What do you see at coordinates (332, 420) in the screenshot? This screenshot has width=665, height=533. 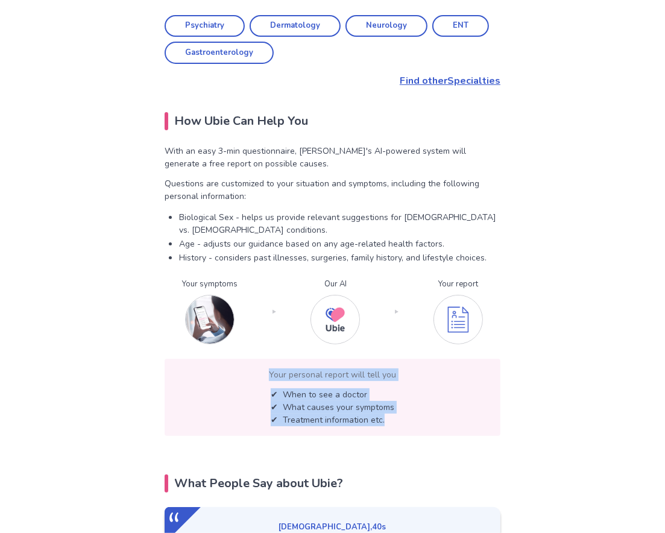 I see `p: ✔︎ Treatment information etc.` at bounding box center [332, 420].